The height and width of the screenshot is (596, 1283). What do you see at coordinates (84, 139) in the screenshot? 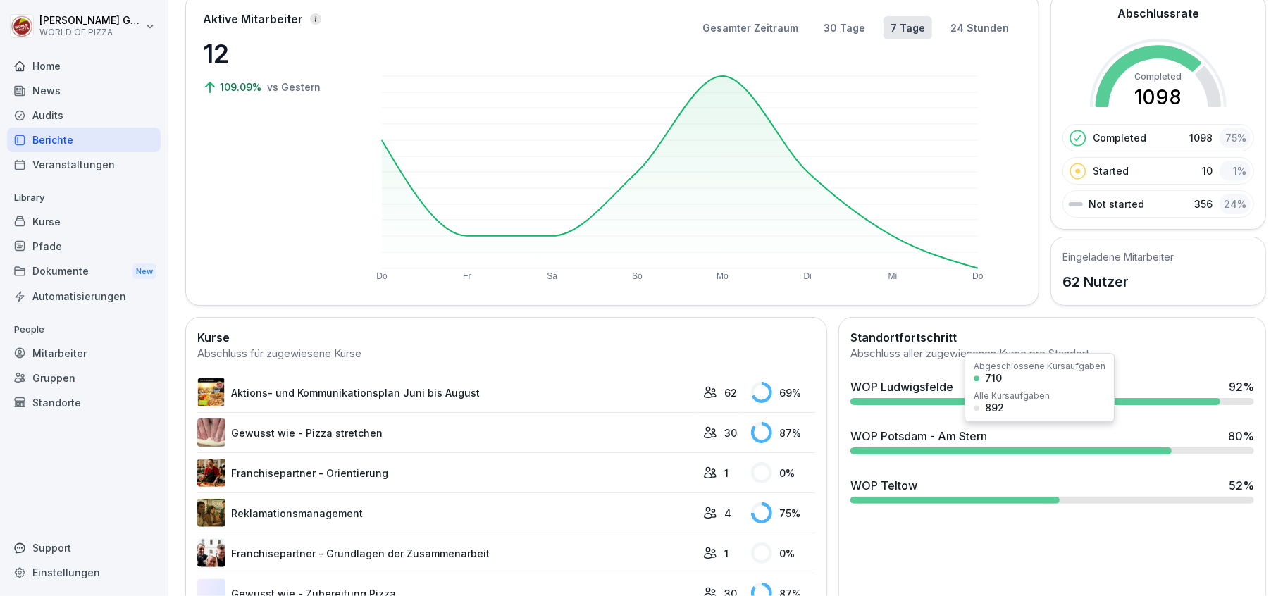
I see `div: Berichte` at bounding box center [84, 139].